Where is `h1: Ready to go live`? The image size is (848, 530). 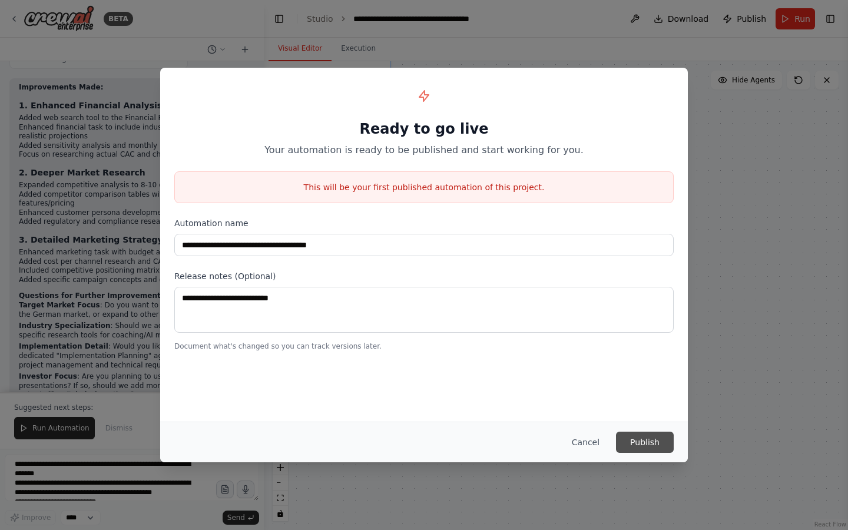
h1: Ready to go live is located at coordinates (424, 129).